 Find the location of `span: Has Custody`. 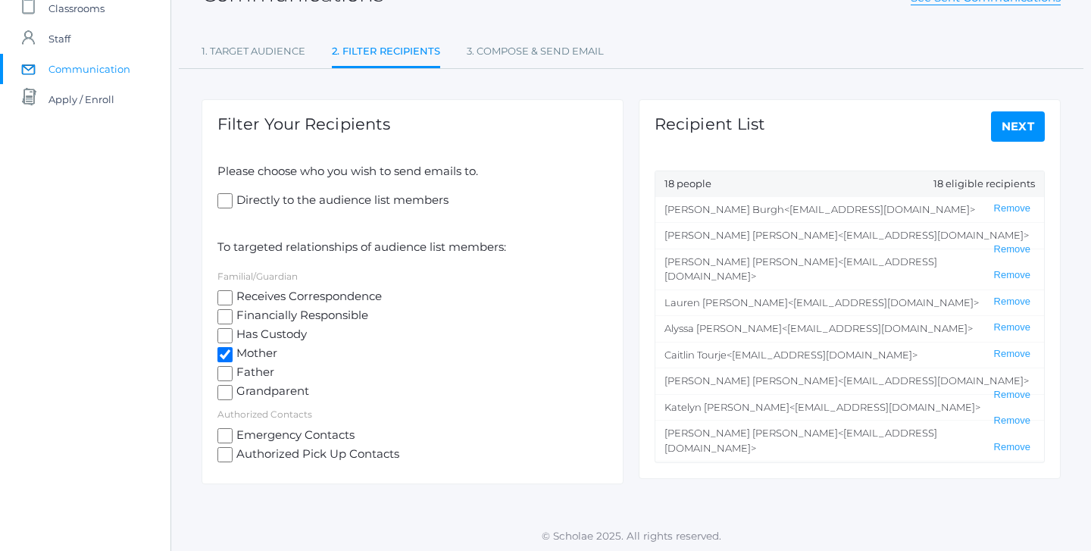

span: Has Custody is located at coordinates (270, 335).